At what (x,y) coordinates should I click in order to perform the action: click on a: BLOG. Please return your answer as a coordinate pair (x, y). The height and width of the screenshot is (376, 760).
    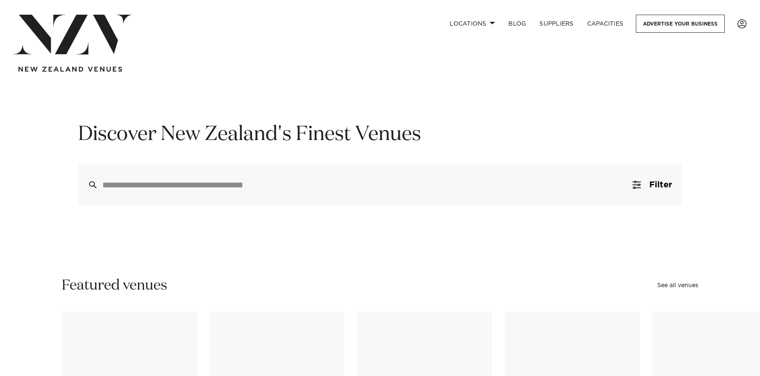
    Looking at the image, I should click on (517, 23).